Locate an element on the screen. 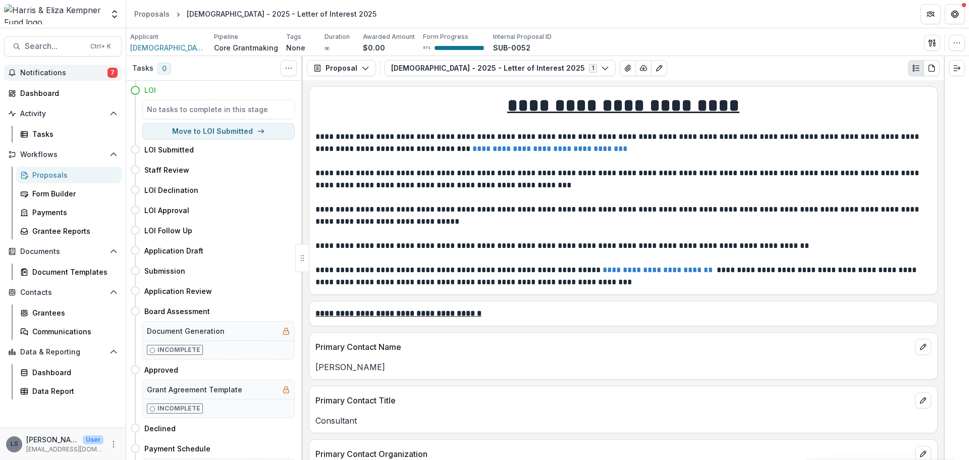  h4: Application Review is located at coordinates (178, 291).